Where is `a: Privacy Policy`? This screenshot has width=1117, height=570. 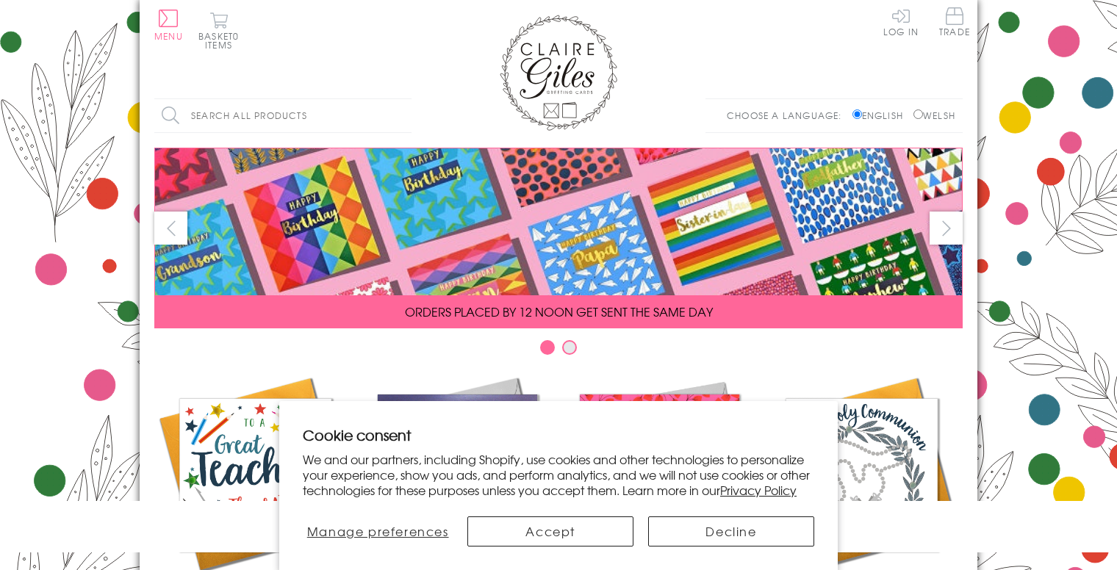 a: Privacy Policy is located at coordinates (758, 490).